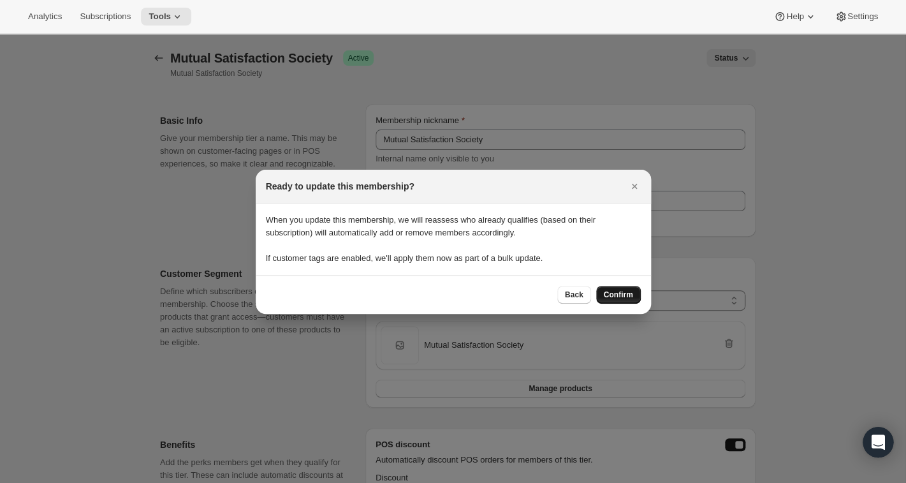 This screenshot has height=483, width=906. Describe the element at coordinates (634, 186) in the screenshot. I see `button: Close` at that location.